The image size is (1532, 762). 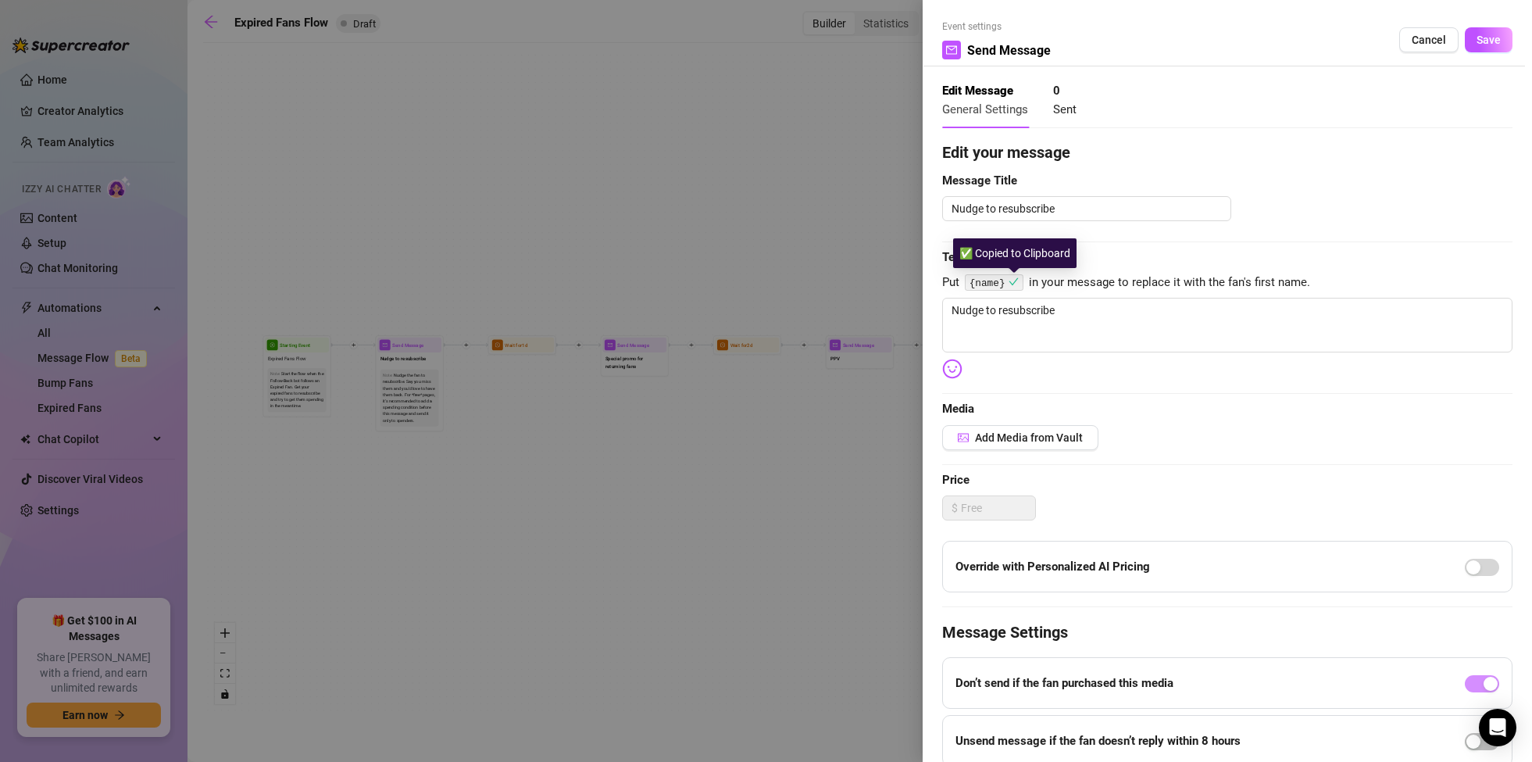 I want to click on strong: 0, so click(x=1056, y=91).